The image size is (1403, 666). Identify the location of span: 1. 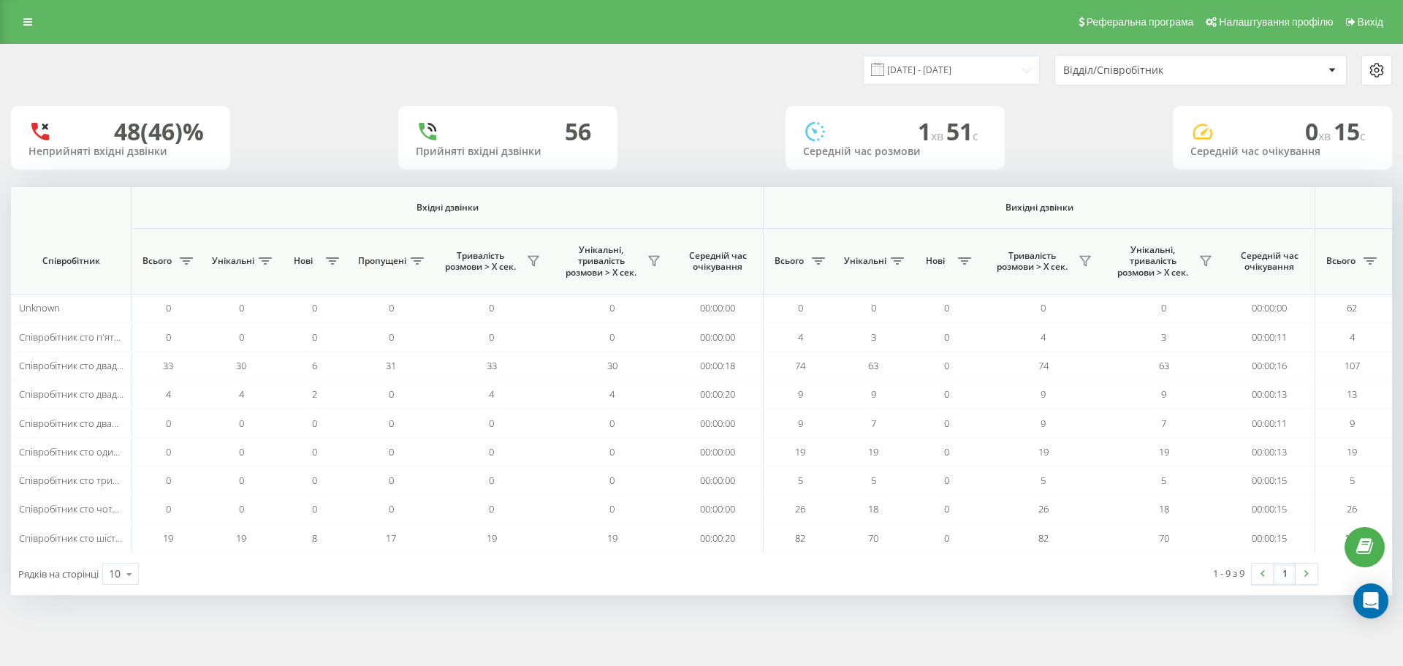
(931, 131).